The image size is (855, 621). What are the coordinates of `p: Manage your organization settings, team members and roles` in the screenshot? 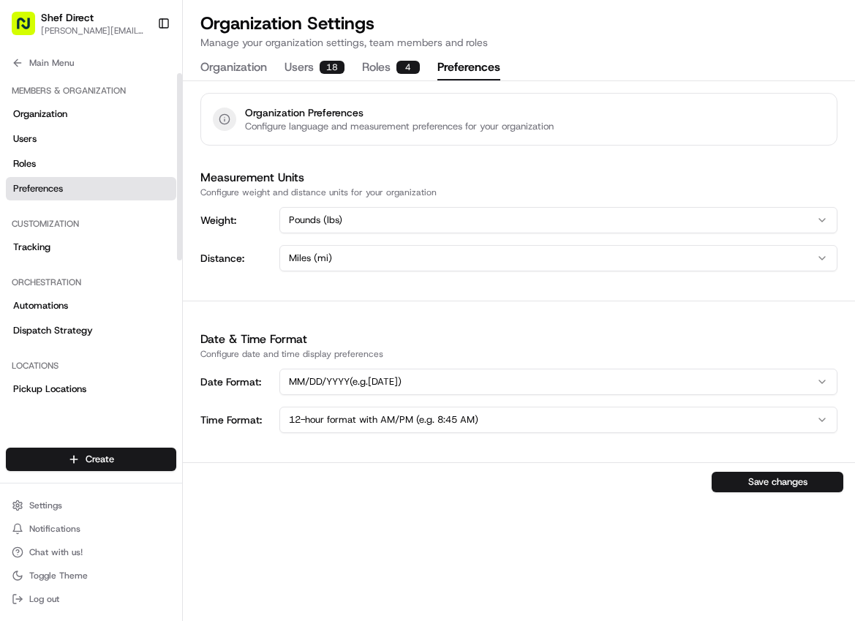 It's located at (344, 42).